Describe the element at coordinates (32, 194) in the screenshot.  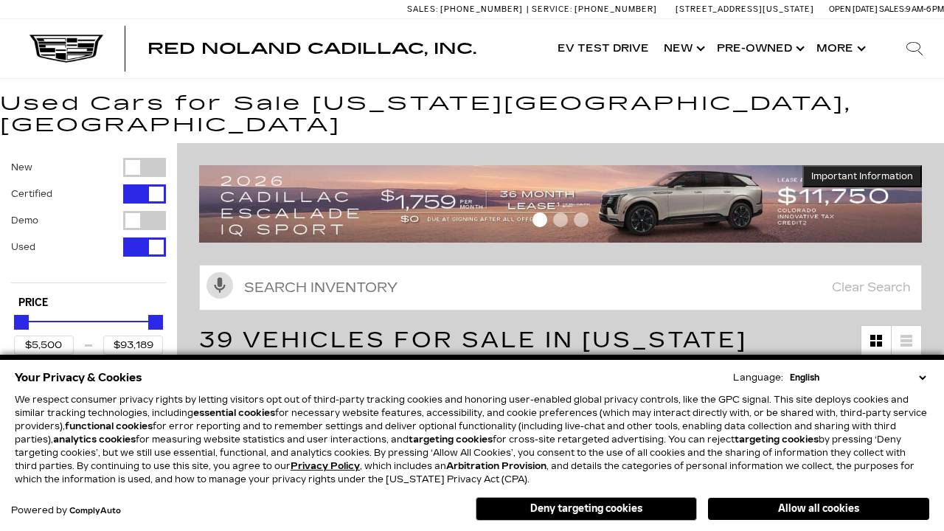
I see `label: Certified` at that location.